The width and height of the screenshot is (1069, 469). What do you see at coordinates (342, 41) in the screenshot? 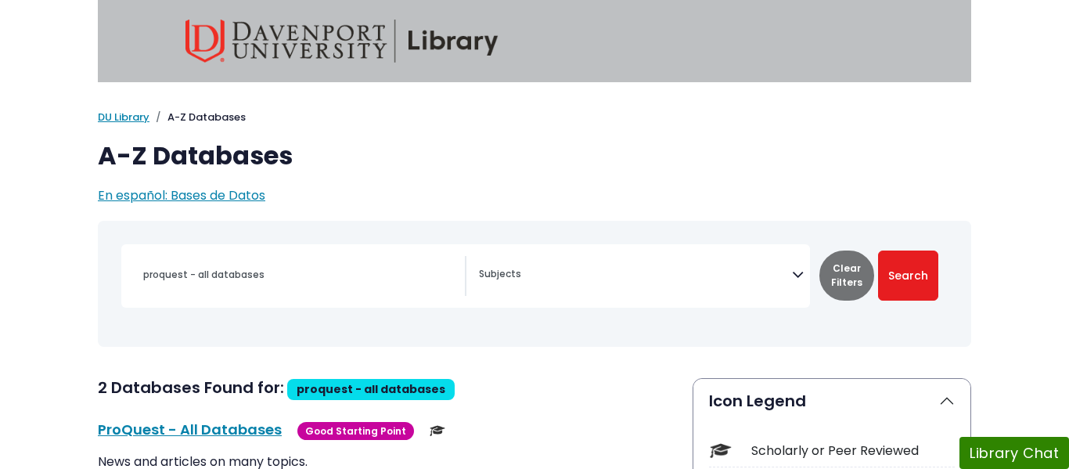
I see `img: Davenport University Library` at bounding box center [342, 41].